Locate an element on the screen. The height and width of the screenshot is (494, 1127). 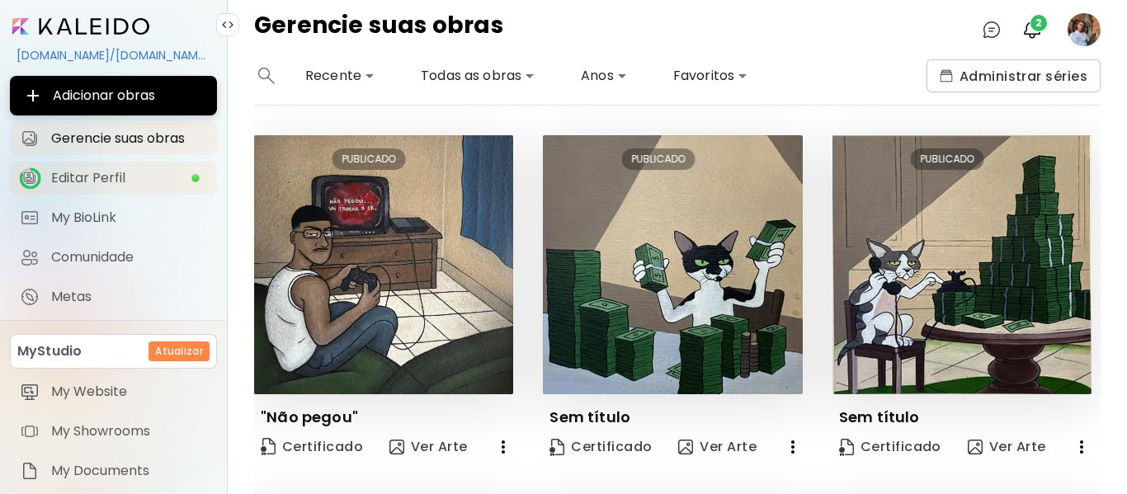
button: Adicionar obras is located at coordinates (113, 96).